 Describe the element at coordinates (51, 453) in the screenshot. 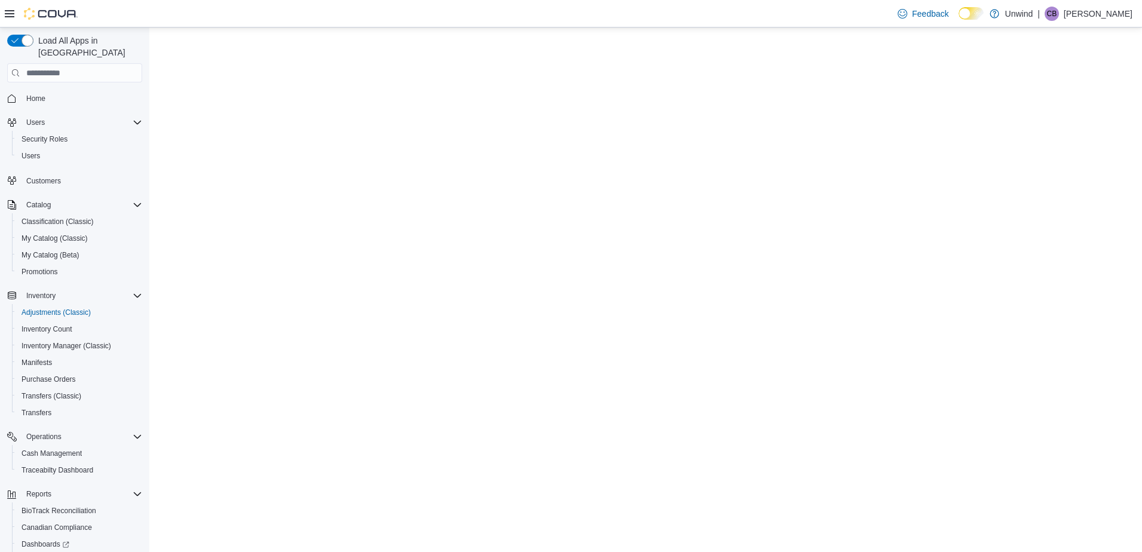

I see `a: Cash Management` at that location.